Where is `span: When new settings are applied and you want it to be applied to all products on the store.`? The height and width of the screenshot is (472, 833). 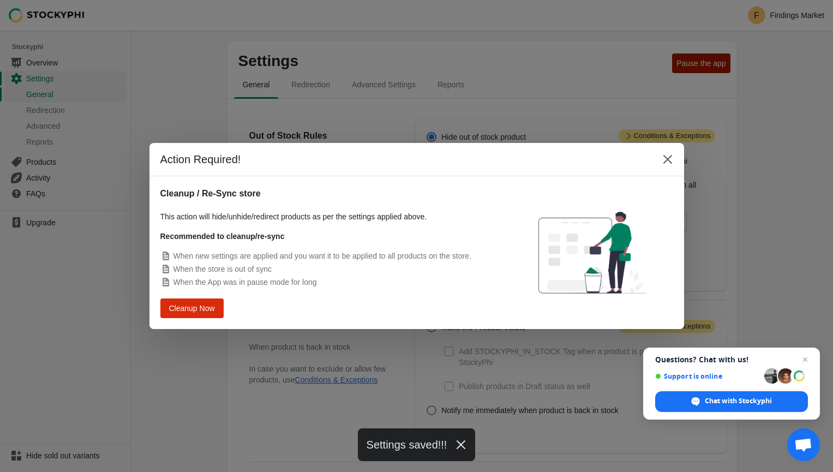
span: When new settings are applied and you want it to be applied to all products on the store. is located at coordinates (323, 256).